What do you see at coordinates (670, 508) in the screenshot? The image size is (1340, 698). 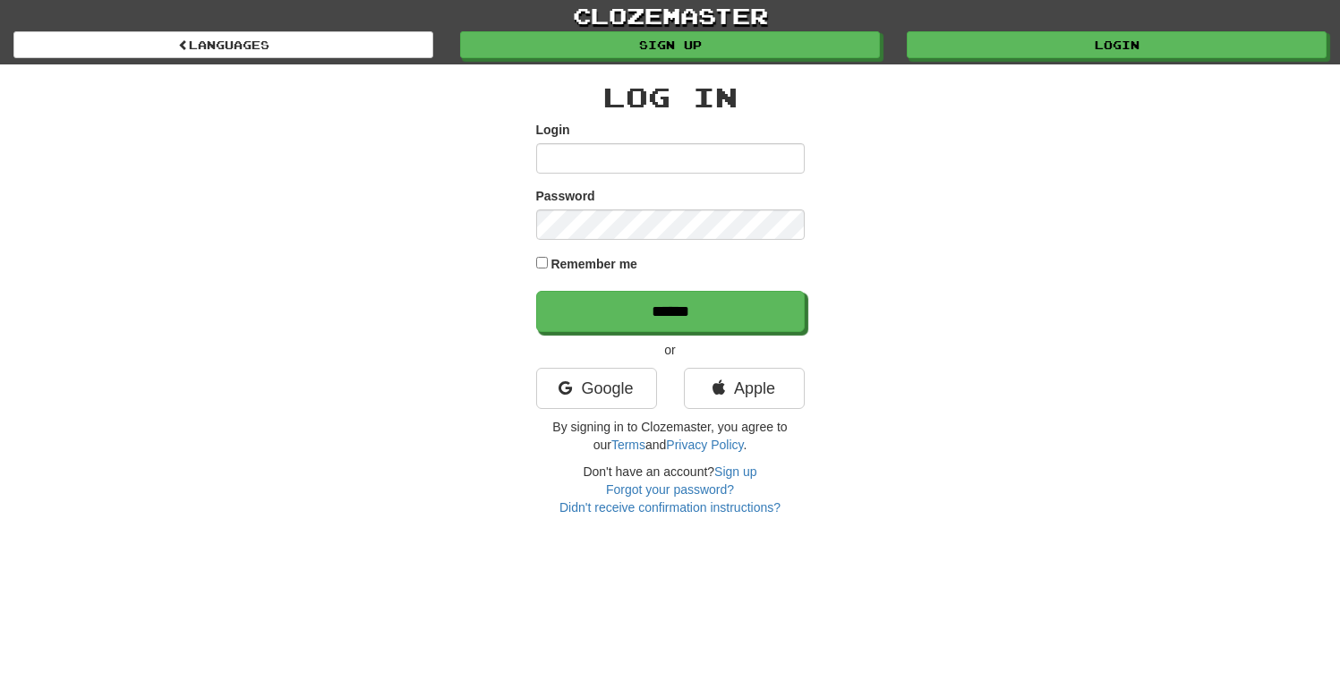 I see `a: Didn't receive confirmation instructions?` at bounding box center [670, 508].